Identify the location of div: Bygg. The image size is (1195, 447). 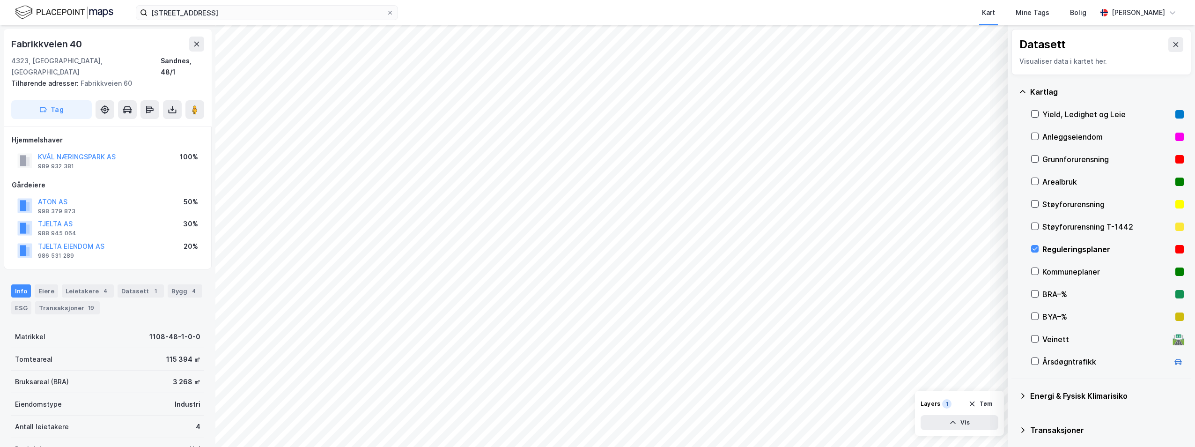
(185, 291).